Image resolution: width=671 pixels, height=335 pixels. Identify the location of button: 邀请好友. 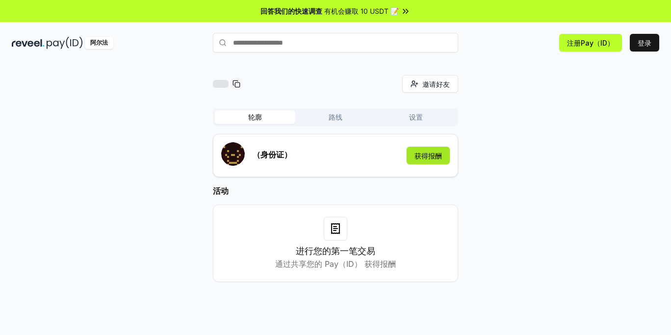
(430, 84).